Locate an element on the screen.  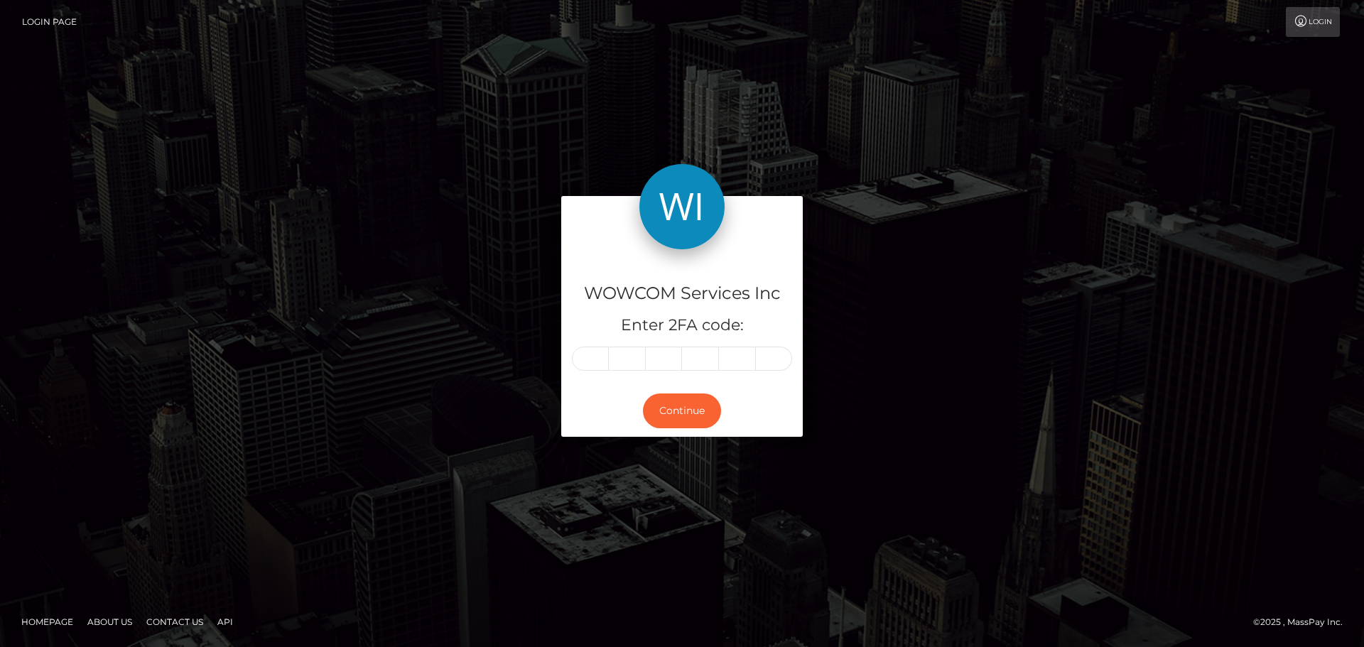
a: Login is located at coordinates (1313, 22).